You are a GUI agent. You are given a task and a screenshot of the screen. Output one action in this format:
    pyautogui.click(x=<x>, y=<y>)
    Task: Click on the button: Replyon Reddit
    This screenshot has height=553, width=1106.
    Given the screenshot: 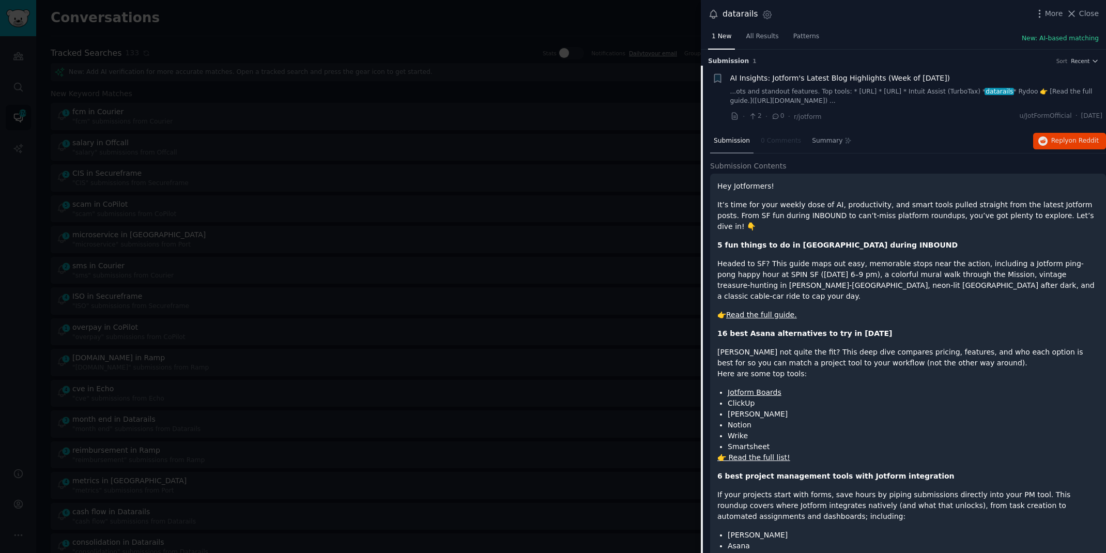 What is the action you would take?
    pyautogui.click(x=1070, y=141)
    